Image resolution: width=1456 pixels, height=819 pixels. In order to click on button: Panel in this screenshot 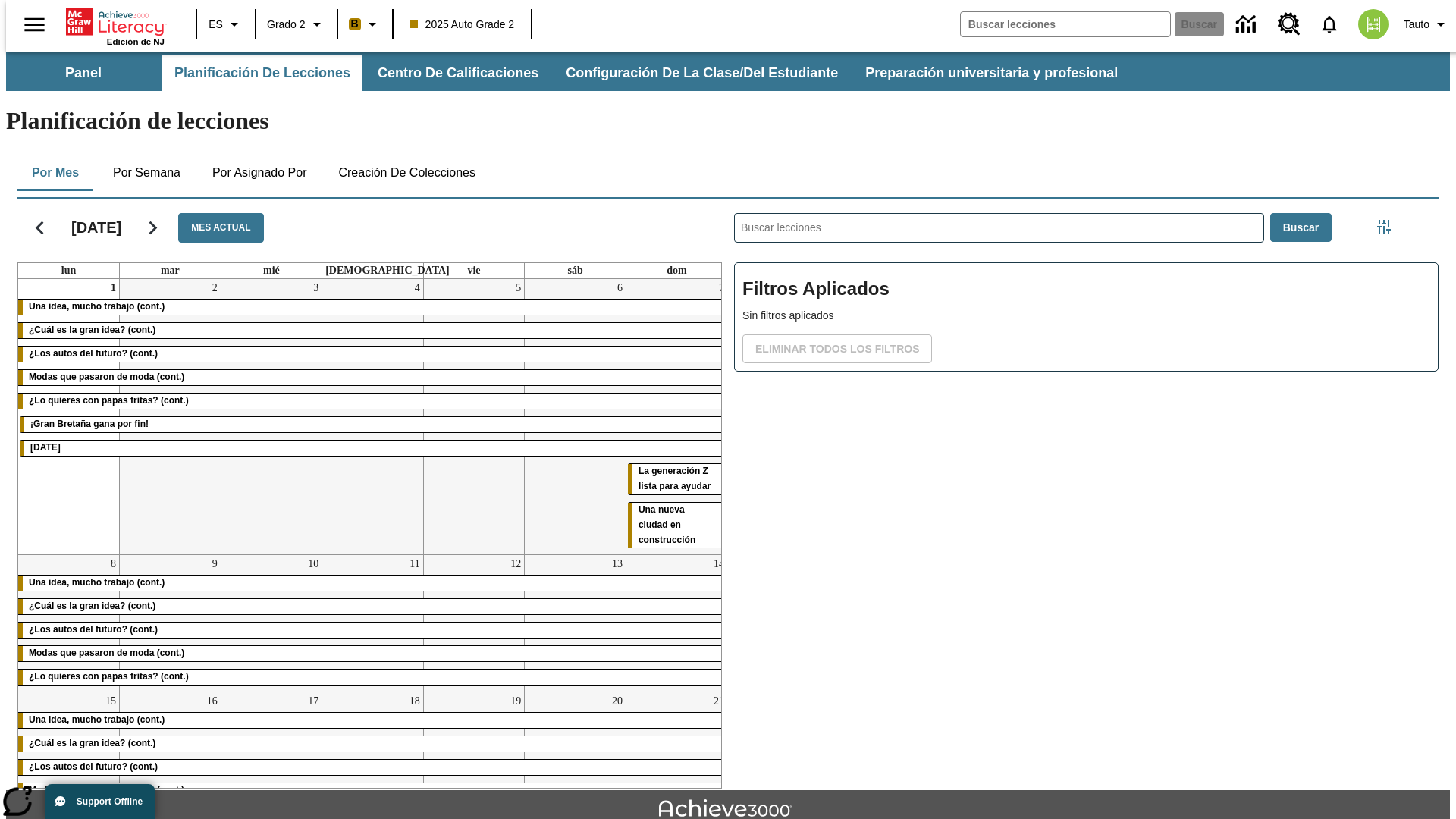, I will do `click(84, 73)`.